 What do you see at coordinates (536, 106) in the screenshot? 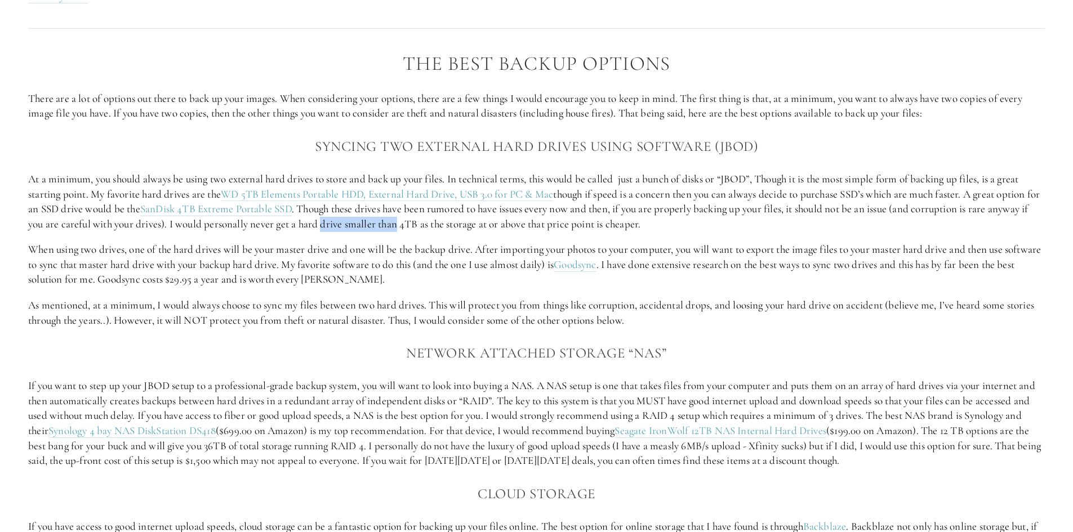
I see `p: There are a lot of options out there to back up your images. When considering your options, there...` at bounding box center [536, 106].